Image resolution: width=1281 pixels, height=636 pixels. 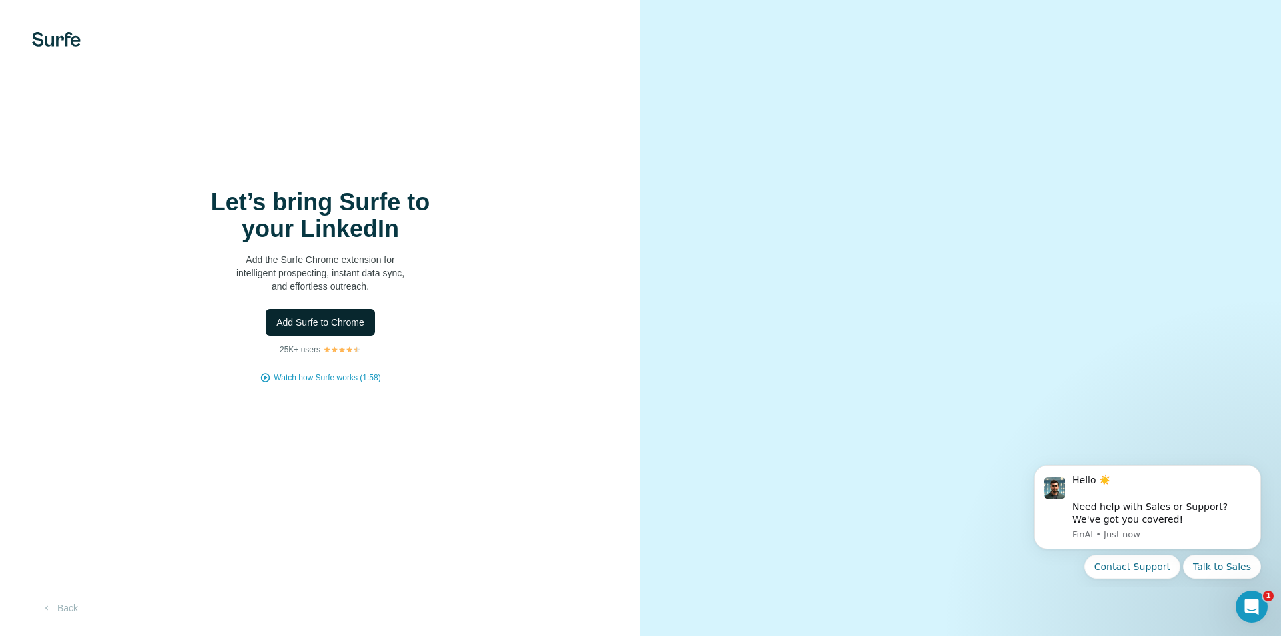 What do you see at coordinates (1269, 596) in the screenshot?
I see `span: 1` at bounding box center [1269, 596].